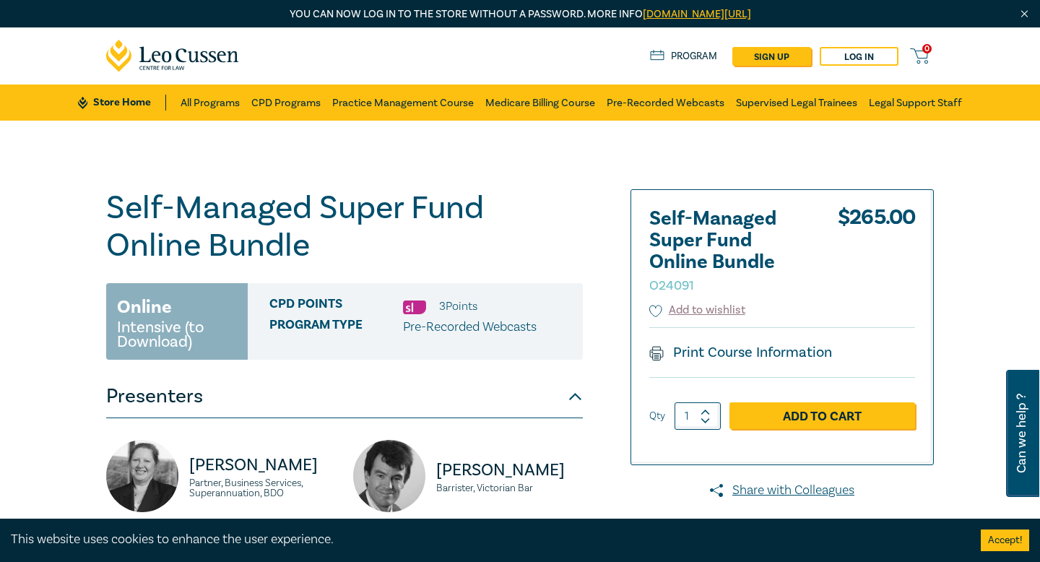  Describe the element at coordinates (458, 306) in the screenshot. I see `li: 3 Point s` at that location.